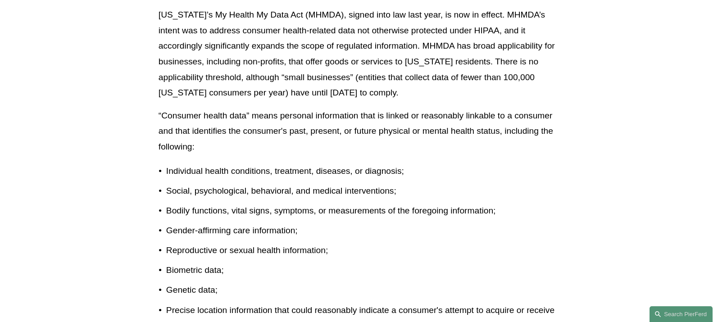 The height and width of the screenshot is (322, 727). What do you see at coordinates (367, 270) in the screenshot?
I see `p: Biometric data;` at bounding box center [367, 270].